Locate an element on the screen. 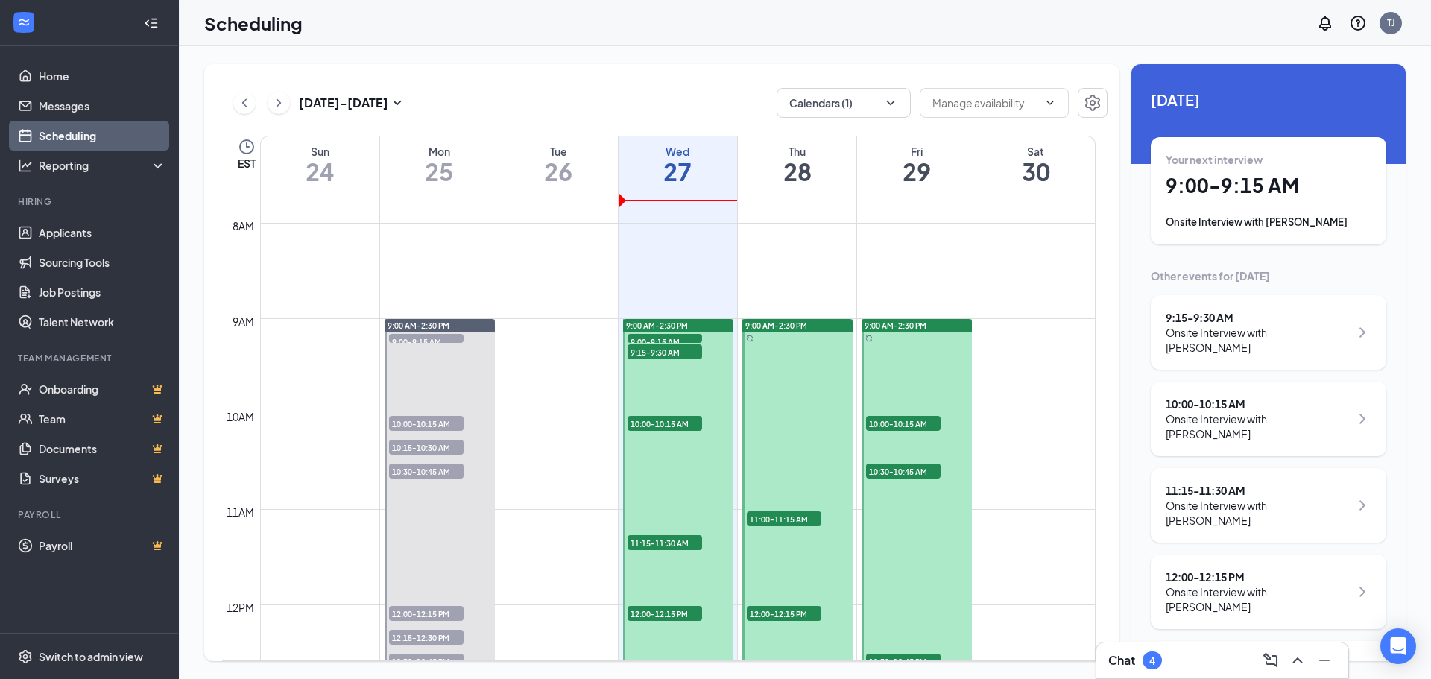 The height and width of the screenshot is (679, 1431). svg: Collapse is located at coordinates (151, 23).